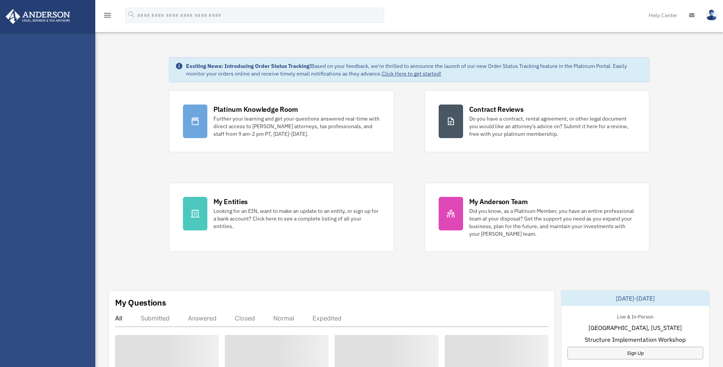 The height and width of the screenshot is (367, 723). What do you see at coordinates (552, 126) in the screenshot?
I see `div: Do you have a contract, rental agreement, or other legal document you would like an attorney's ad...` at bounding box center [552, 126].